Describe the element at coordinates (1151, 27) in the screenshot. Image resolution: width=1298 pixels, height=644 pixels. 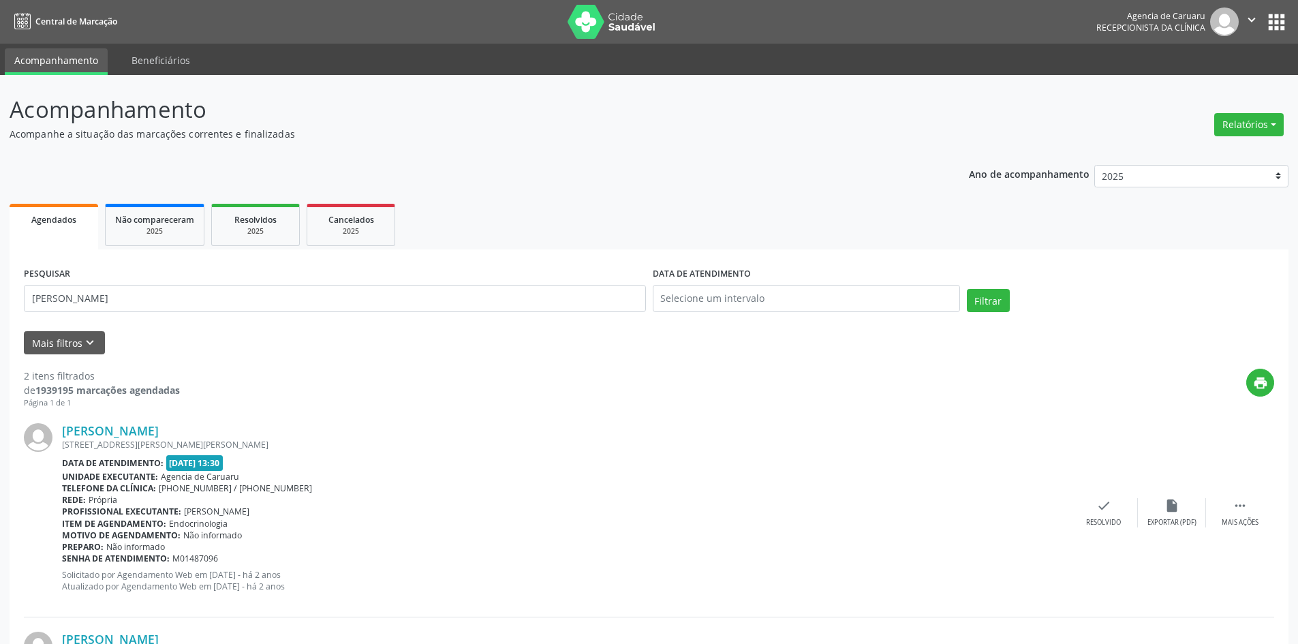
I see `span: Recepcionista da clínica` at that location.